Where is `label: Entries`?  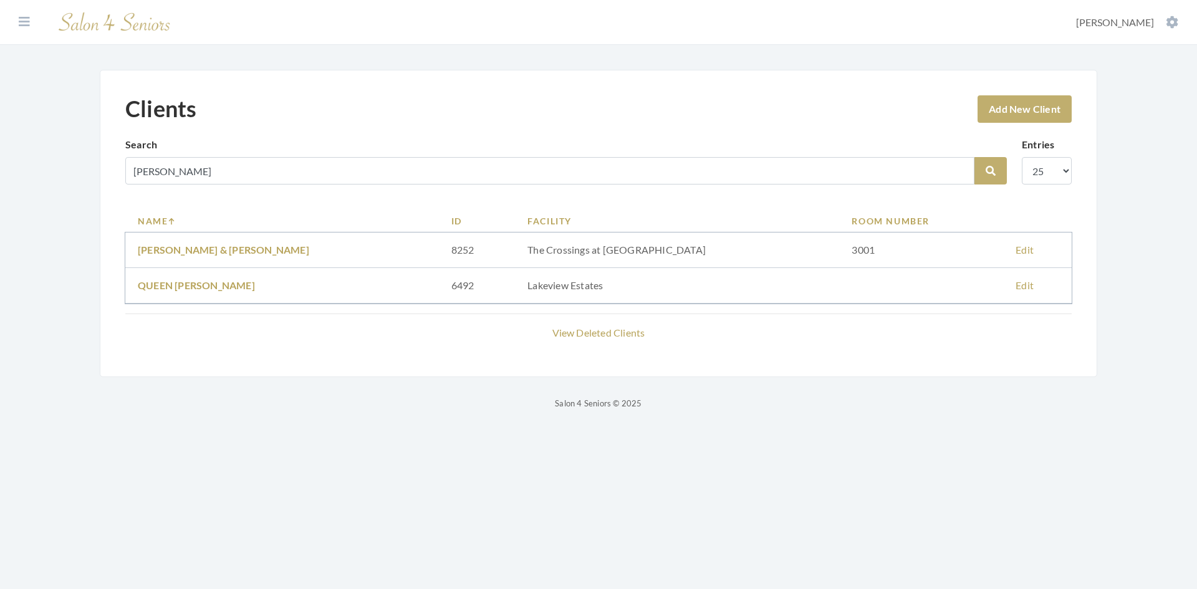 label: Entries is located at coordinates (1038, 145).